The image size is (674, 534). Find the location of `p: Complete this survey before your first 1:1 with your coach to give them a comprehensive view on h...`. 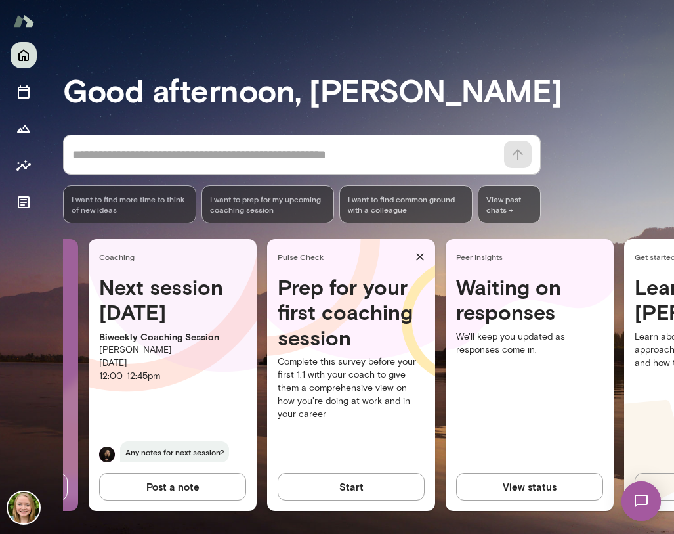

p: Complete this survey before your first 1:1 with your coach to give them a comprehensive view on h... is located at coordinates (351, 388).